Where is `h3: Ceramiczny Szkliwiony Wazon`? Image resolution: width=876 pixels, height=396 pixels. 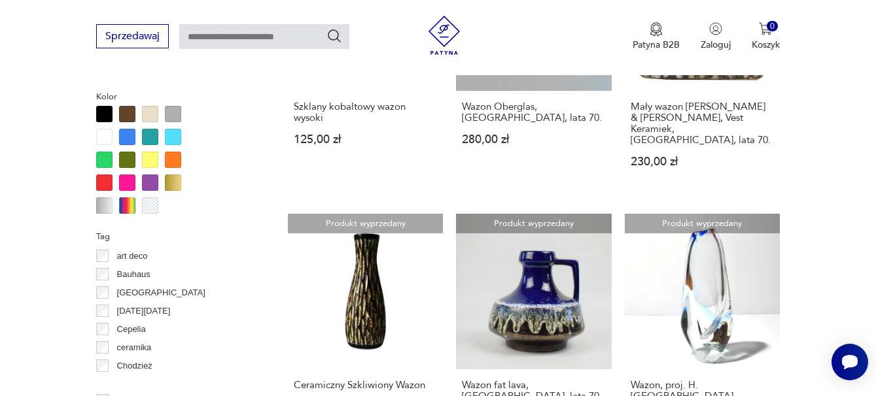 h3: Ceramiczny Szkliwiony Wazon is located at coordinates (365, 385).